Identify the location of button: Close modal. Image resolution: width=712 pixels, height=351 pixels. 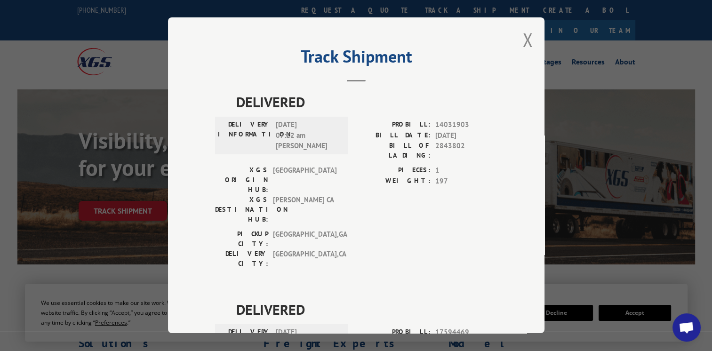
(528, 40).